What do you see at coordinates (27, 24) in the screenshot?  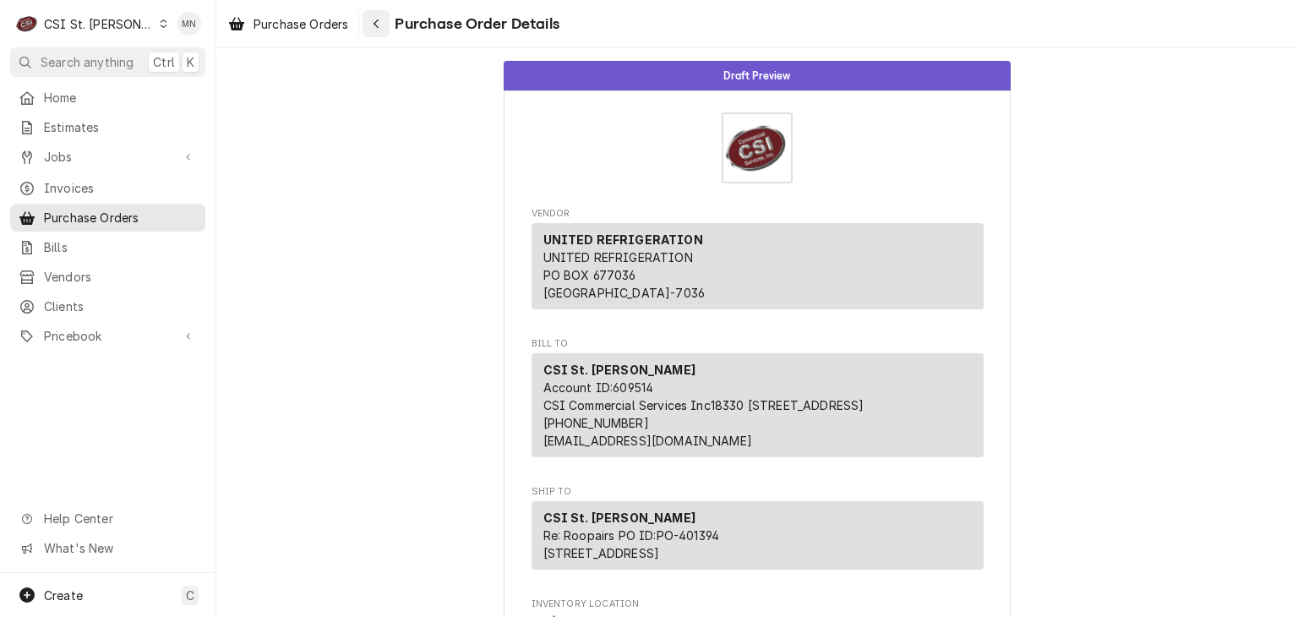 I see `div: CSI St. Louis's Avatar` at bounding box center [27, 24].